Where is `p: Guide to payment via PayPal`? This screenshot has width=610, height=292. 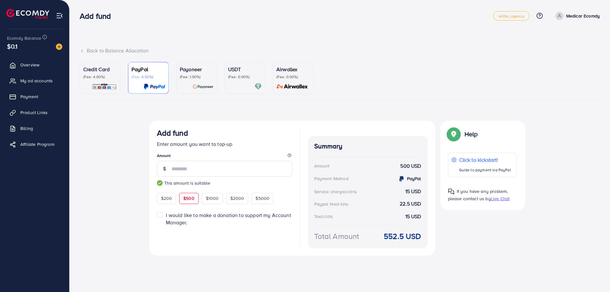 p: Guide to payment via PayPal is located at coordinates (485, 170).